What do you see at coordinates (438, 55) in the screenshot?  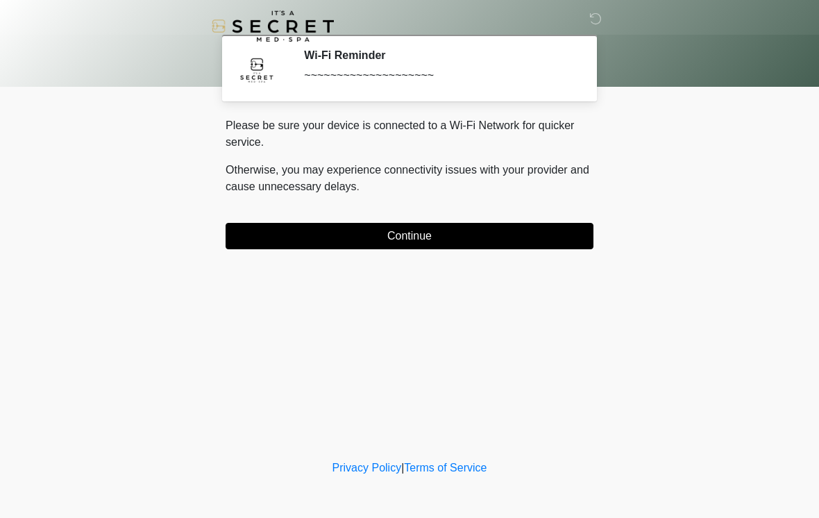 I see `h2: Wi-Fi Reminder` at bounding box center [438, 55].